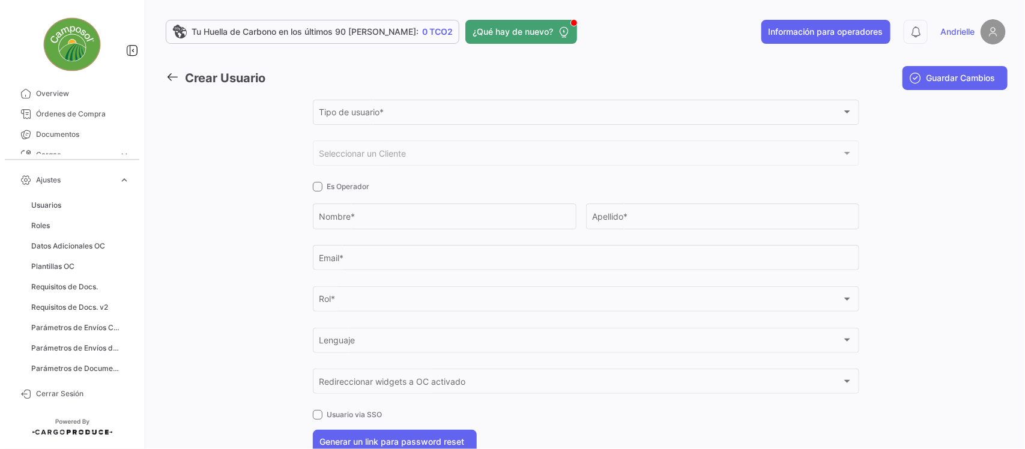 This screenshot has height=449, width=1025. What do you see at coordinates (46, 205) in the screenshot?
I see `span: Usuarios` at bounding box center [46, 205].